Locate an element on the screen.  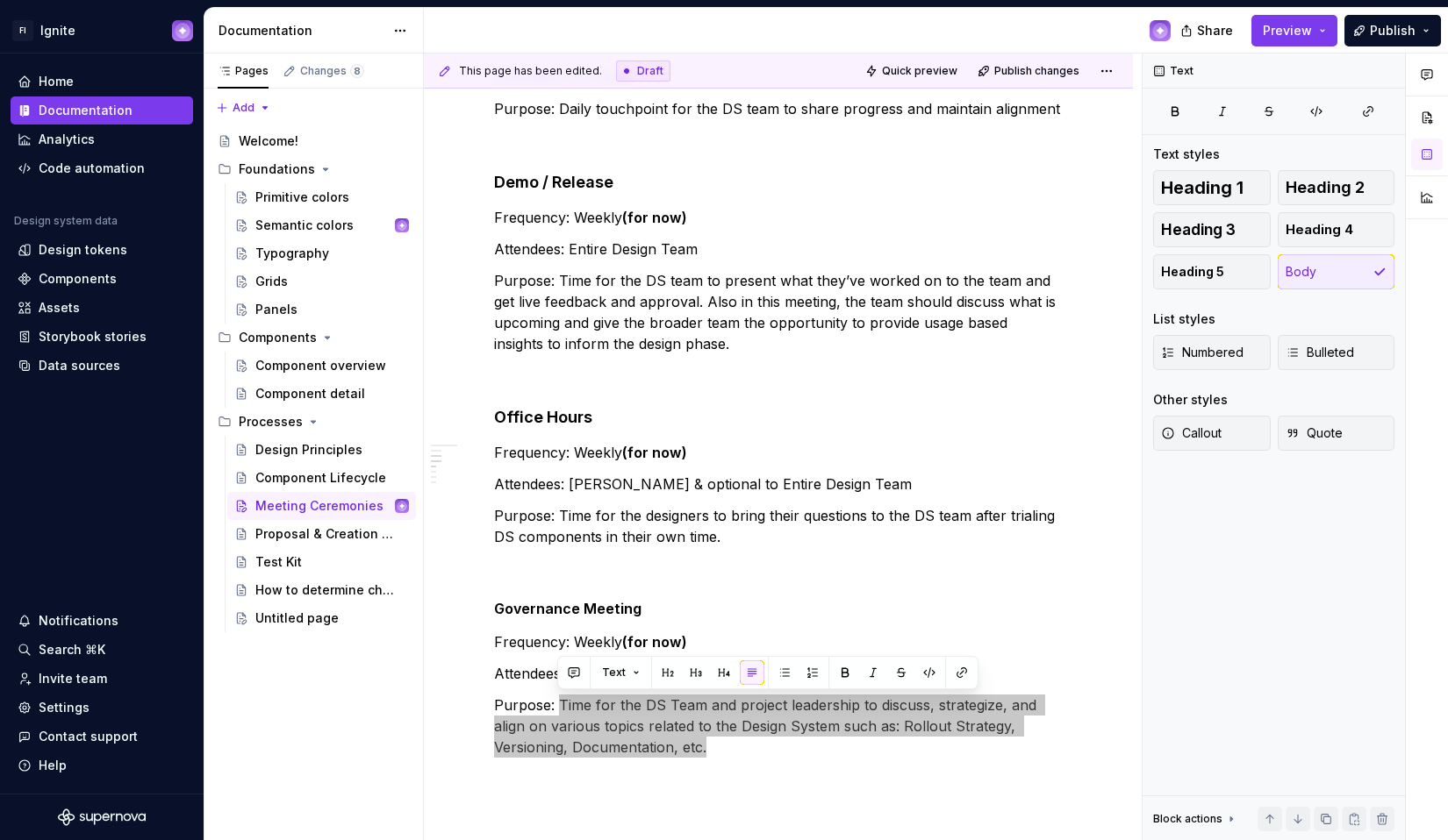
div: Code automation is located at coordinates (91, 169).